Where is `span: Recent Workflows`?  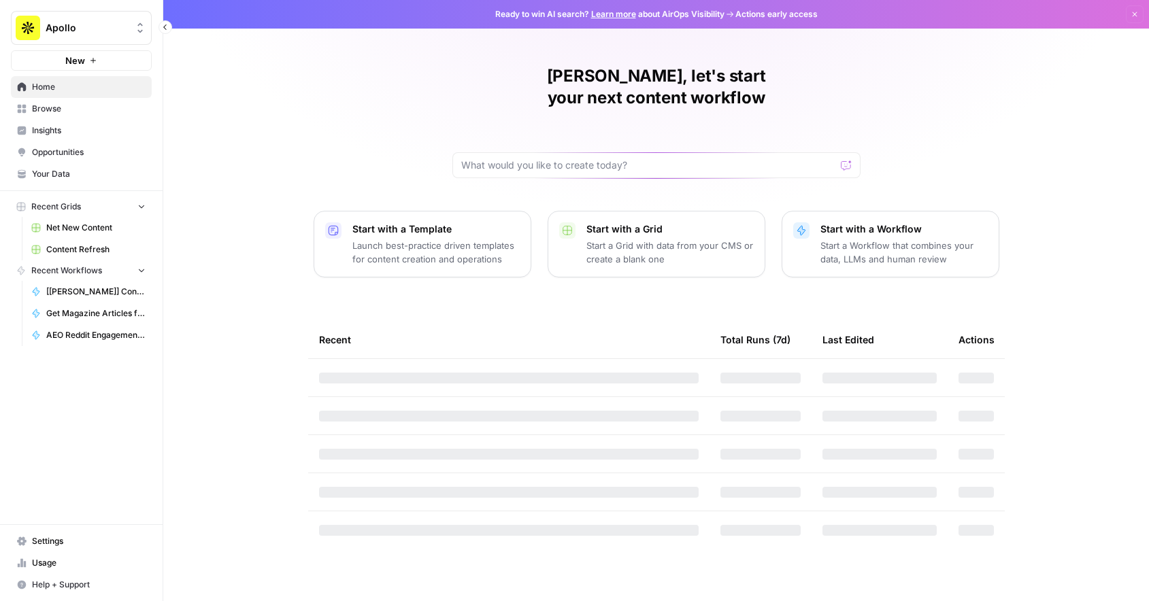 span: Recent Workflows is located at coordinates (67, 271).